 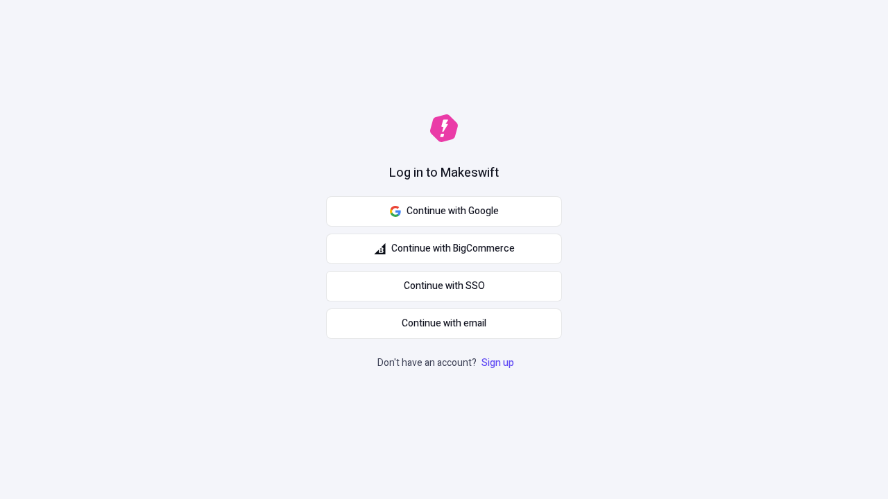 I want to click on span: Continue with Google, so click(x=452, y=212).